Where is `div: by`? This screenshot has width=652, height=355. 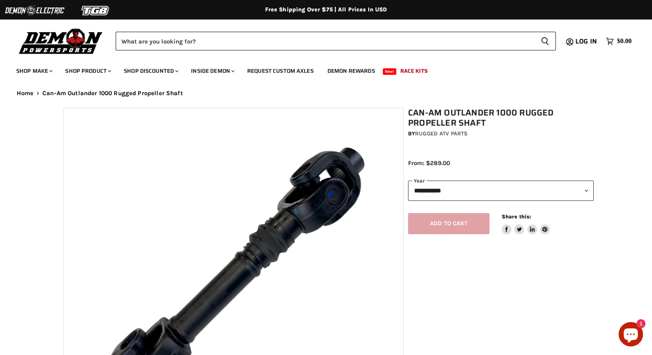
div: by is located at coordinates (501, 134).